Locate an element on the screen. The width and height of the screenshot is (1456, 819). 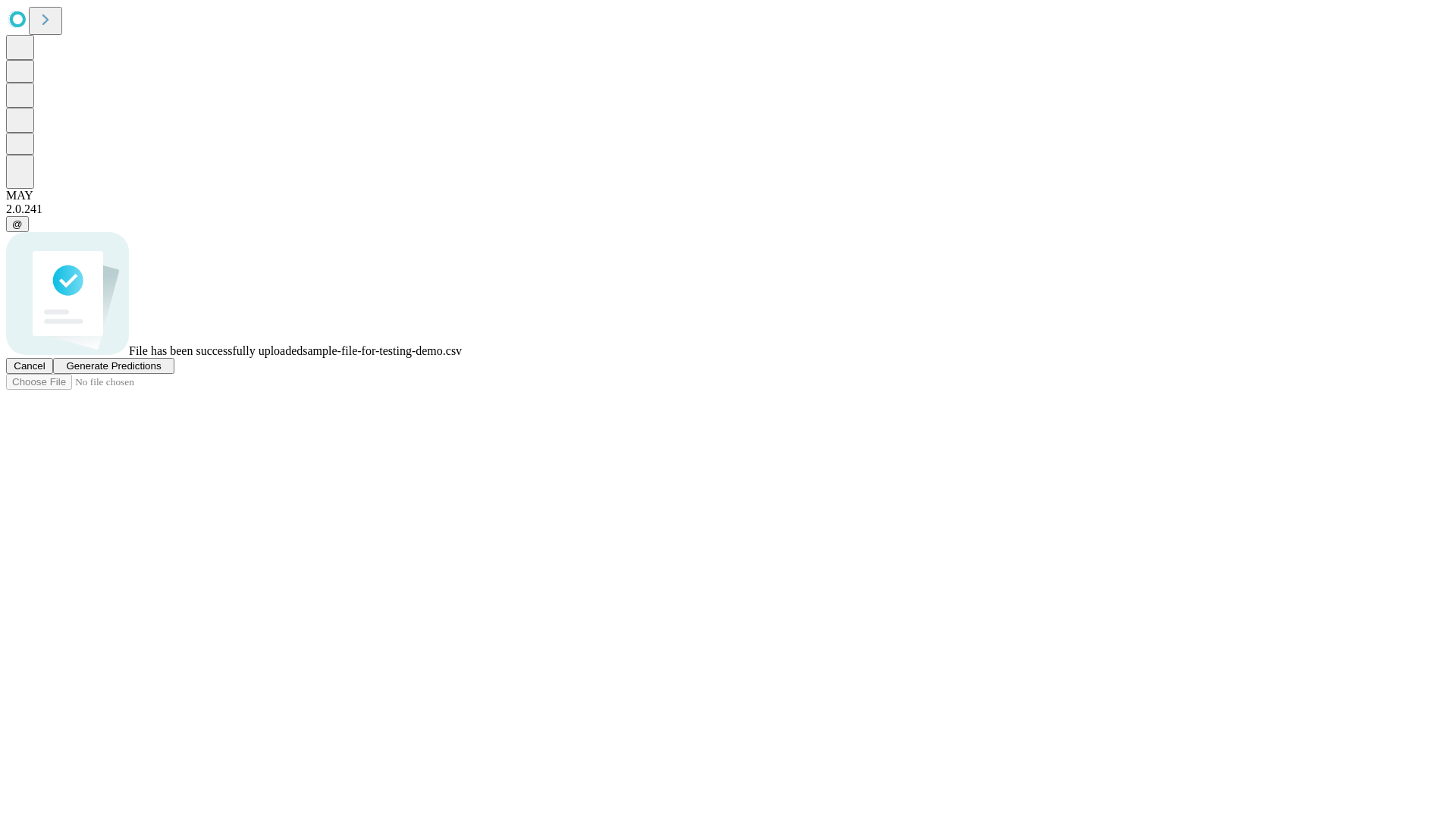
button: Cancel is located at coordinates (30, 366).